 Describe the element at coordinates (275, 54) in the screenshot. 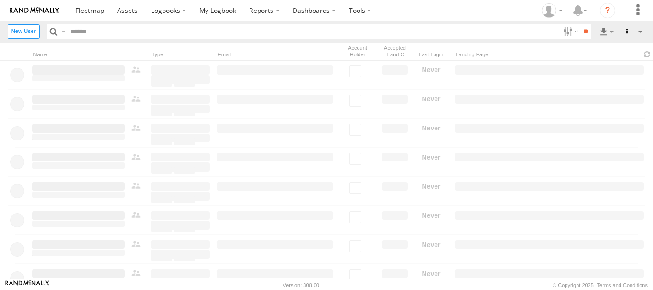

I see `div: Email` at that location.